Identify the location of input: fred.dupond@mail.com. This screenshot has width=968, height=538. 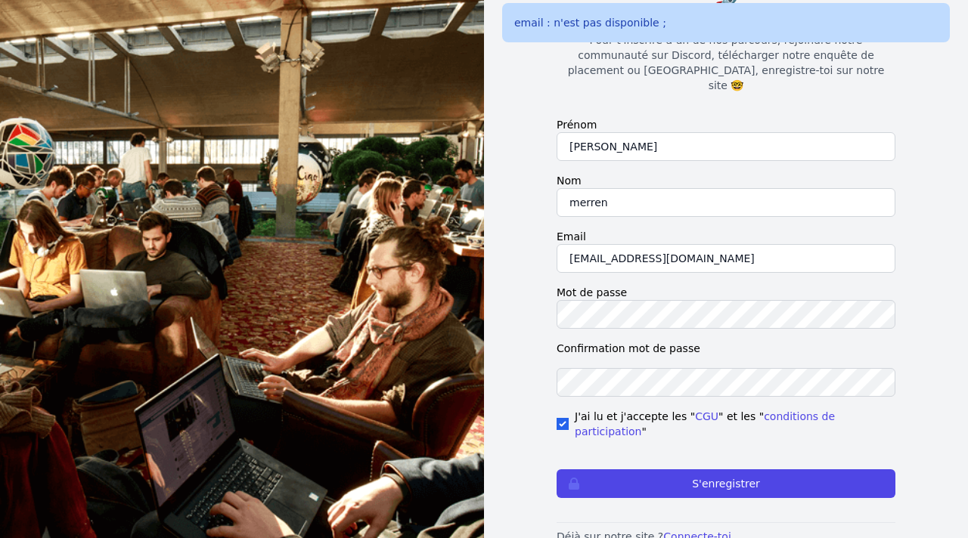
(726, 259).